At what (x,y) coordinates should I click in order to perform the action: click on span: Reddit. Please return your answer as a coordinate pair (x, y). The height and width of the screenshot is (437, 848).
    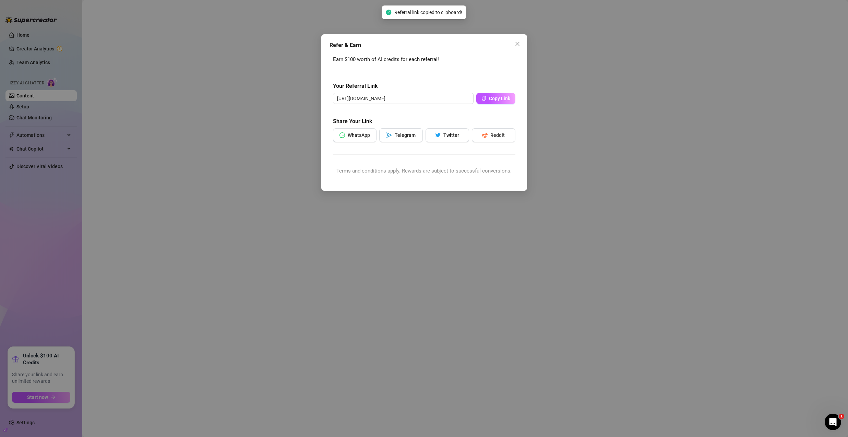
    Looking at the image, I should click on (498, 135).